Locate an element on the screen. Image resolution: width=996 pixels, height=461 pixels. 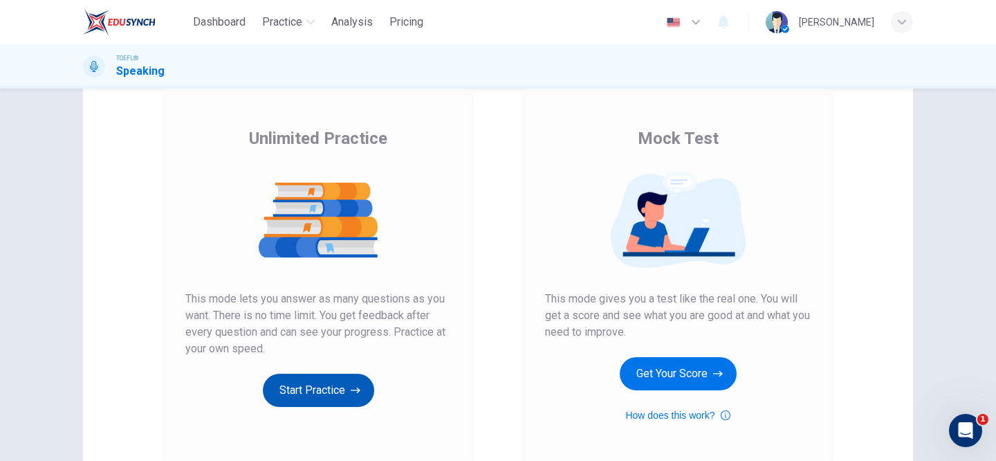
button: Dashboard is located at coordinates (219, 22).